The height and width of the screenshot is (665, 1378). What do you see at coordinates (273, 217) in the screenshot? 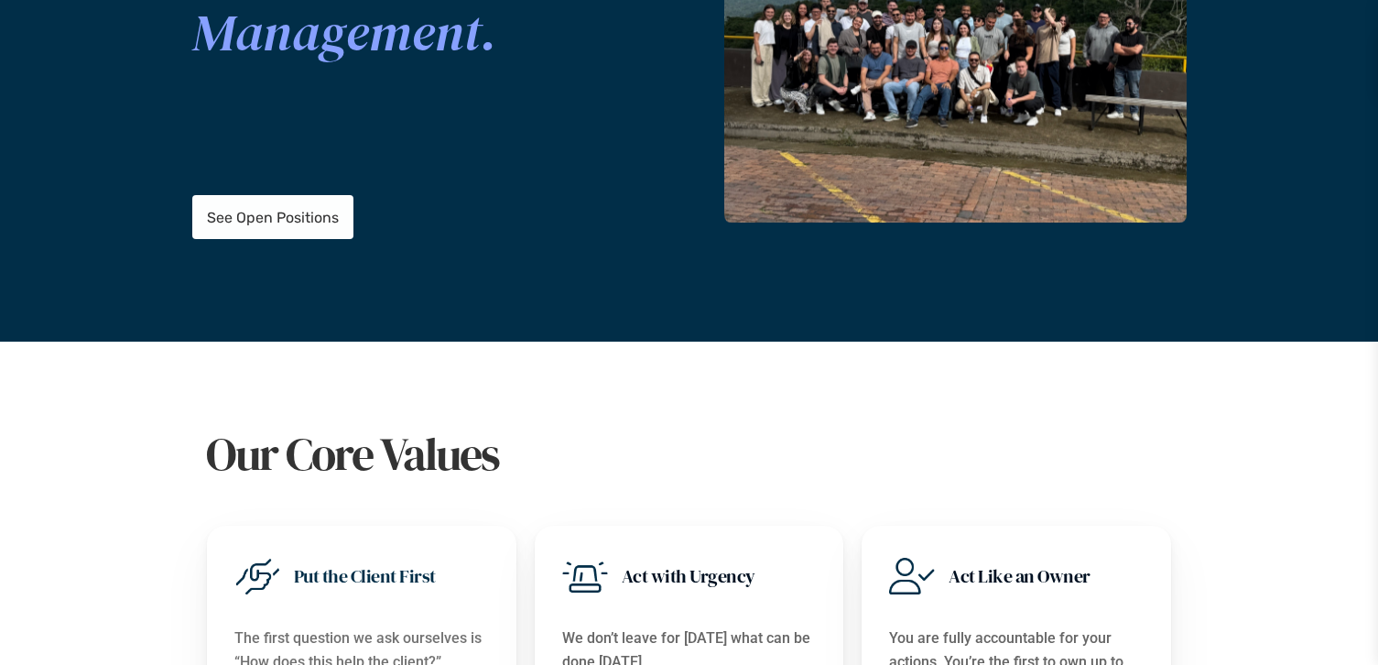
I see `a: See Open Positions` at bounding box center [273, 217].